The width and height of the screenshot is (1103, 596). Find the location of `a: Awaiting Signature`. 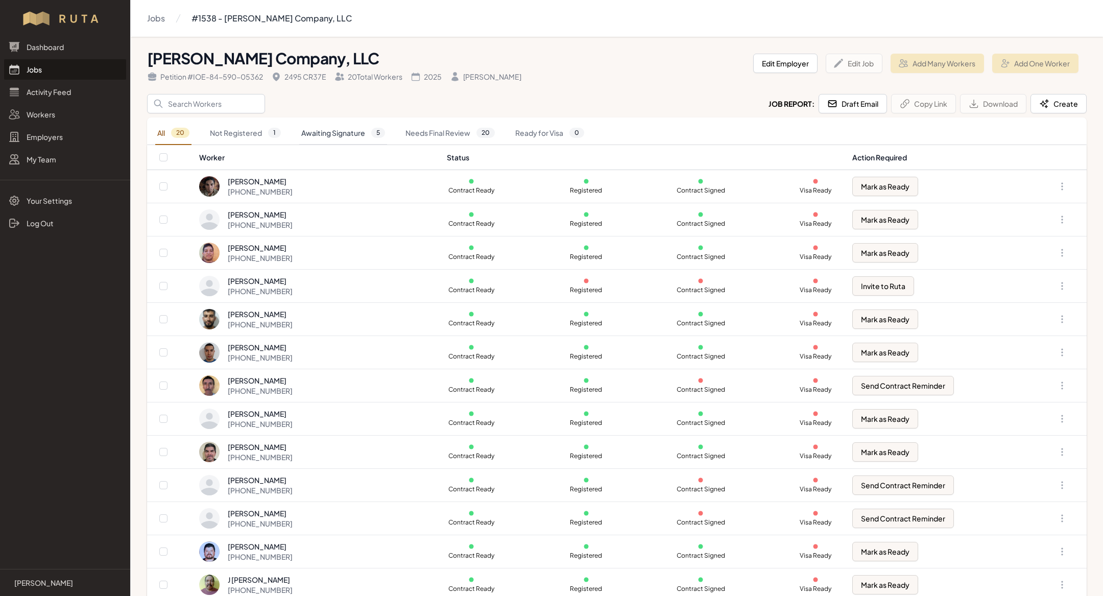

a: Awaiting Signature is located at coordinates (343, 133).